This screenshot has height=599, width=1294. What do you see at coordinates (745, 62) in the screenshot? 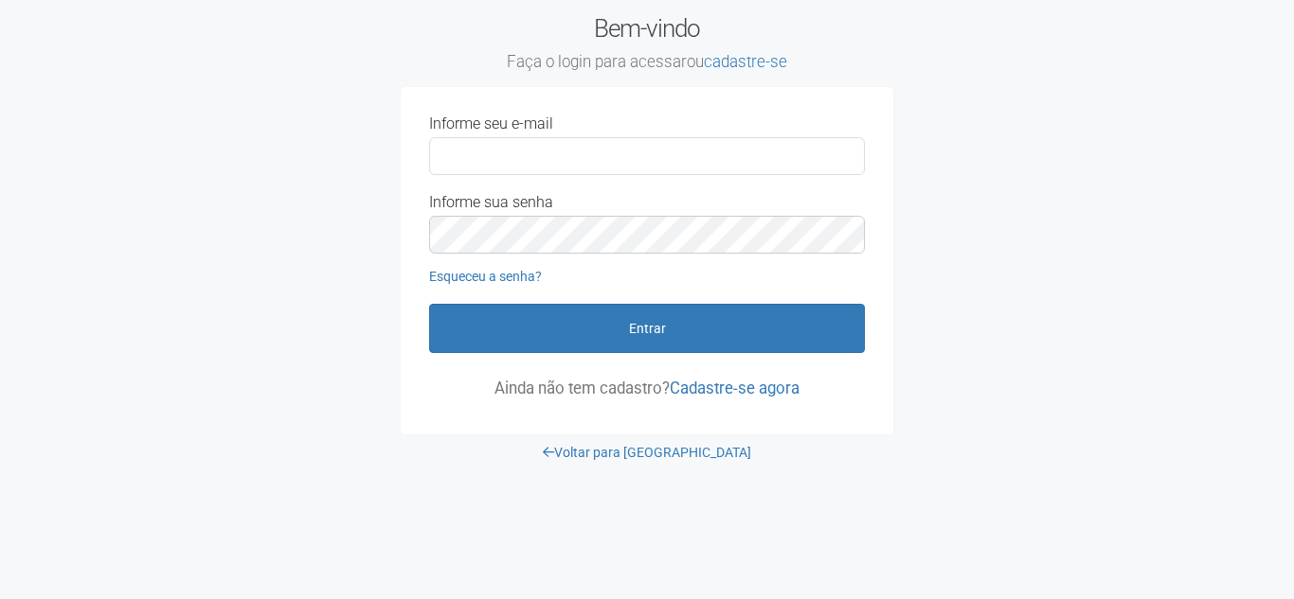
I see `a: cadastre-se` at bounding box center [745, 62].